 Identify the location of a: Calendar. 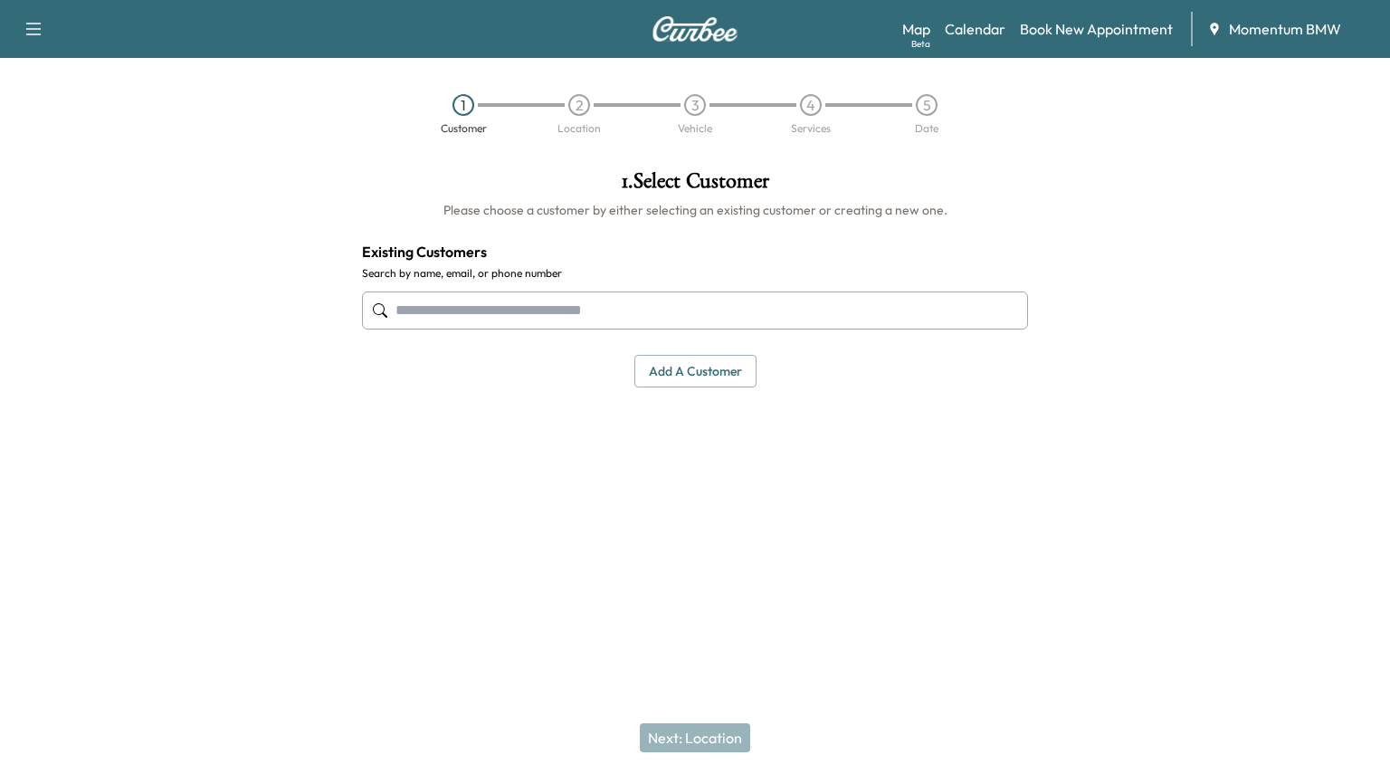
(975, 29).